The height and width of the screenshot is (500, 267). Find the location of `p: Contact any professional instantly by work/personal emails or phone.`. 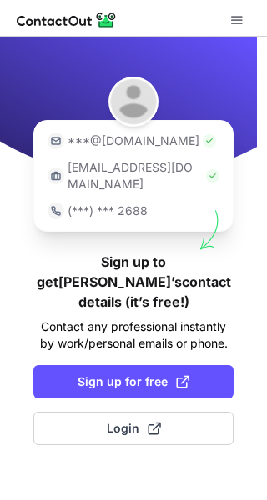

p: Contact any professional instantly by work/personal emails or phone. is located at coordinates (133, 335).